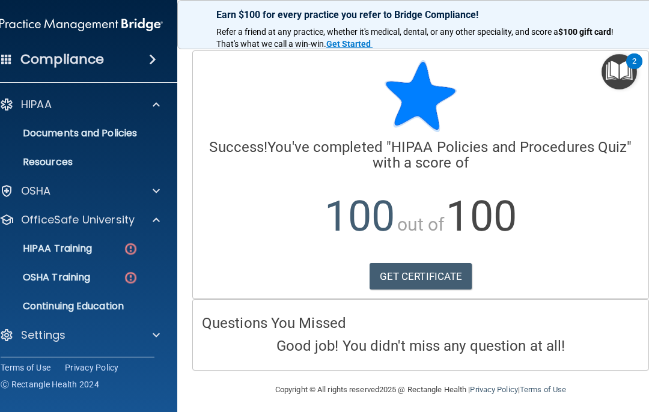  What do you see at coordinates (421, 390) in the screenshot?
I see `div: Copyright © All rights reserved 2025 @ Rectangle Health | |` at bounding box center [421, 390].